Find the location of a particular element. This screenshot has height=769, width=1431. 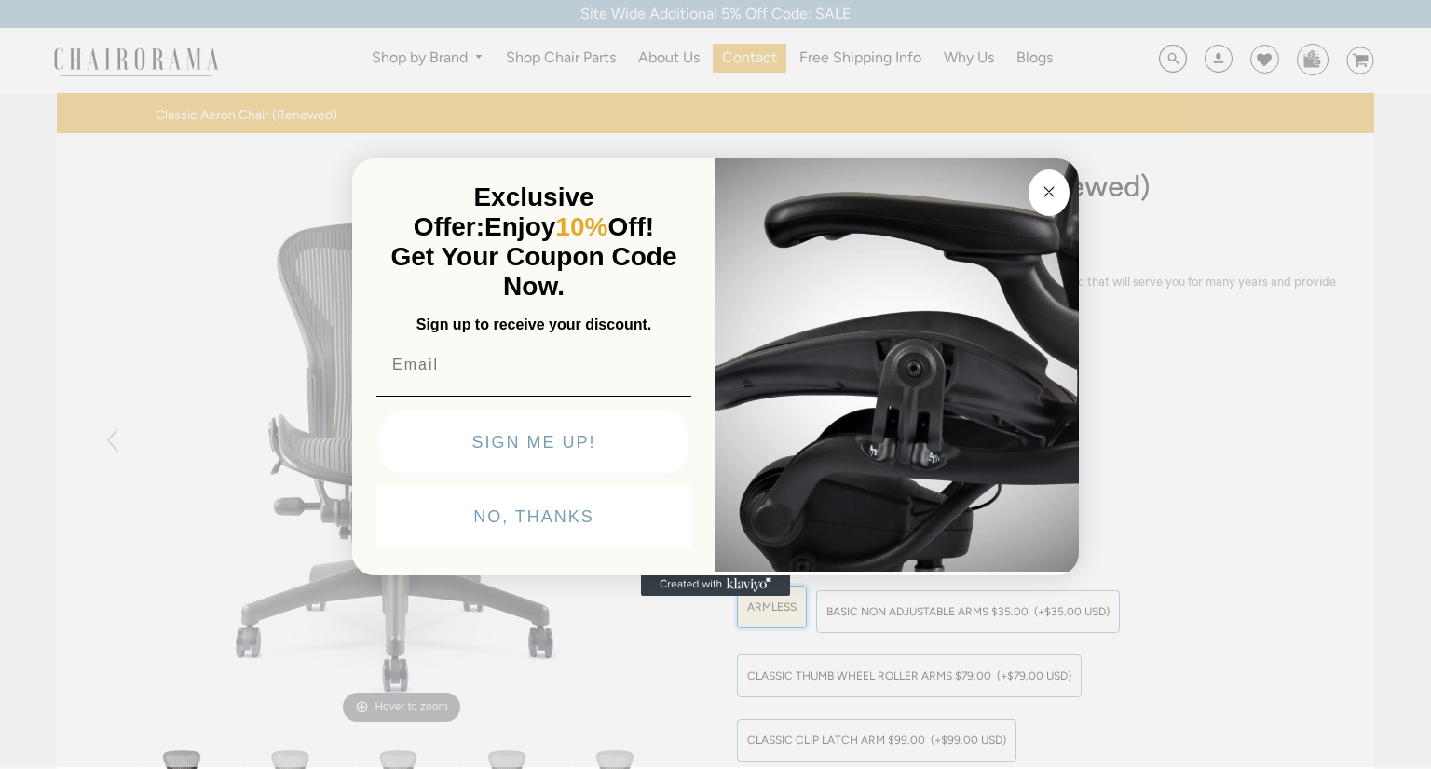

span: Get Your Coupon Code Now. is located at coordinates (534, 271).